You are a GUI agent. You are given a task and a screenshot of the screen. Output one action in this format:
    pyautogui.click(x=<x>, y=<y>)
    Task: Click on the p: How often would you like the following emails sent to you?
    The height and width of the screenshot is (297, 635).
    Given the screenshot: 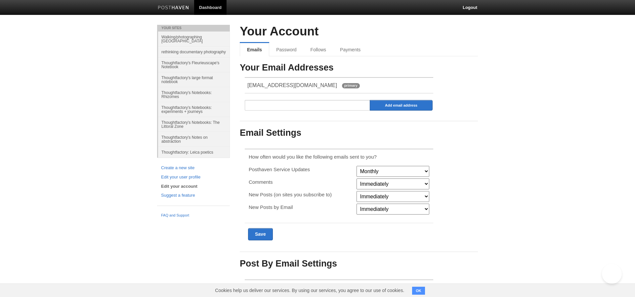 What is the action you would take?
    pyautogui.click(x=339, y=156)
    